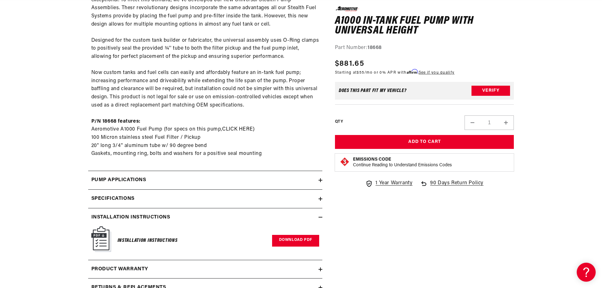  I want to click on span: CLICK HERE), so click(238, 129).